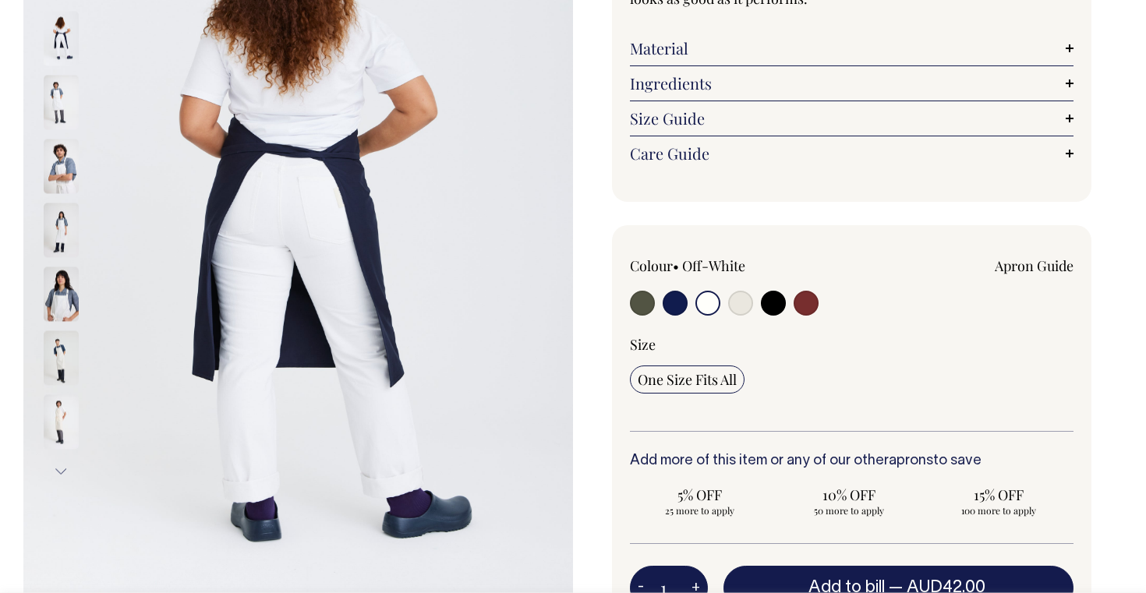 The image size is (1146, 593). What do you see at coordinates (61, 38) in the screenshot?
I see `img: dark-navy` at bounding box center [61, 38].